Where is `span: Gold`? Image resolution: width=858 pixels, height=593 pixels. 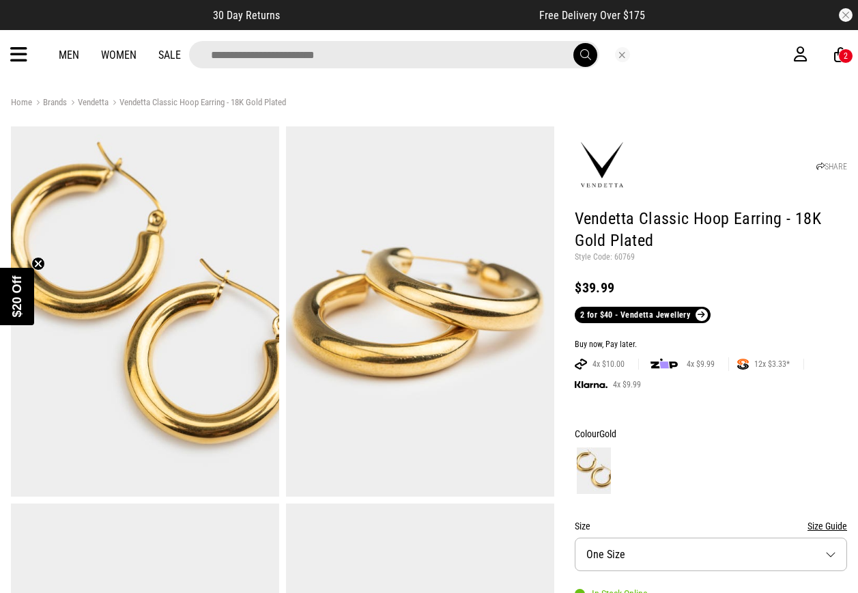
span: Gold is located at coordinates (608, 434).